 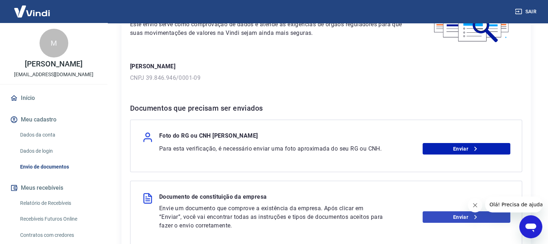 I want to click on img: Vindi, so click(x=32, y=11).